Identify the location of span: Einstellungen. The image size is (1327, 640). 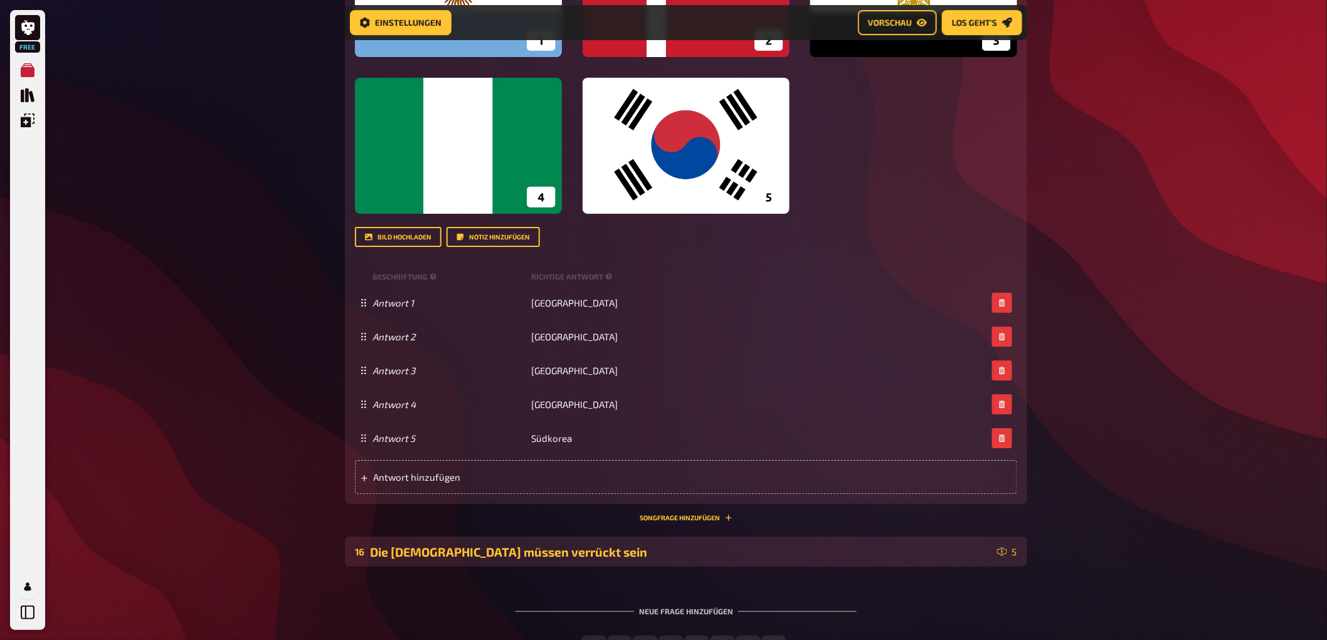
(408, 23).